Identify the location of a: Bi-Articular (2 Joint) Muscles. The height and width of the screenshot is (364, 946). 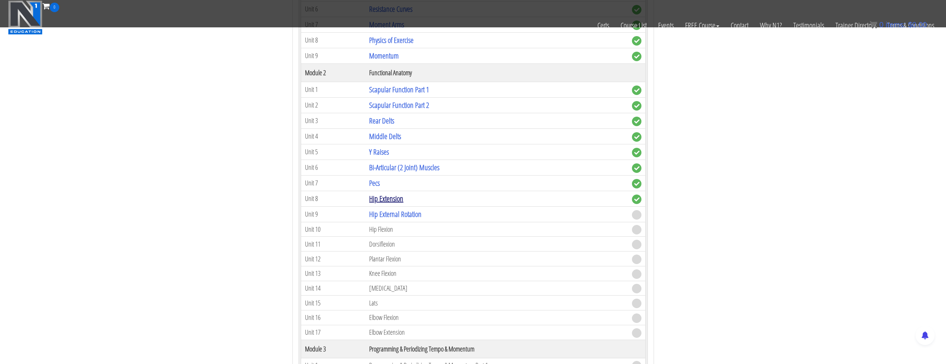
(404, 167).